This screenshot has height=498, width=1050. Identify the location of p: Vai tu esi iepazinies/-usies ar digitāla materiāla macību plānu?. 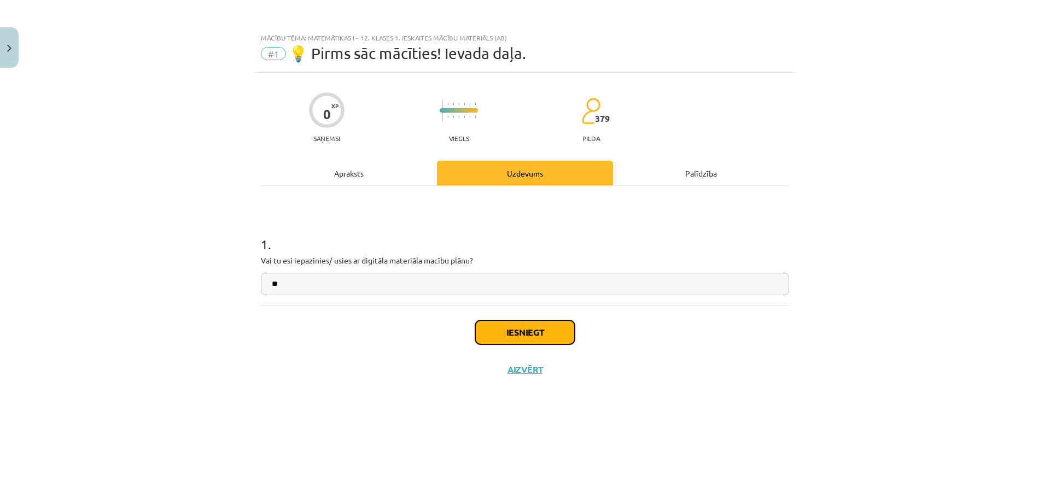
(525, 260).